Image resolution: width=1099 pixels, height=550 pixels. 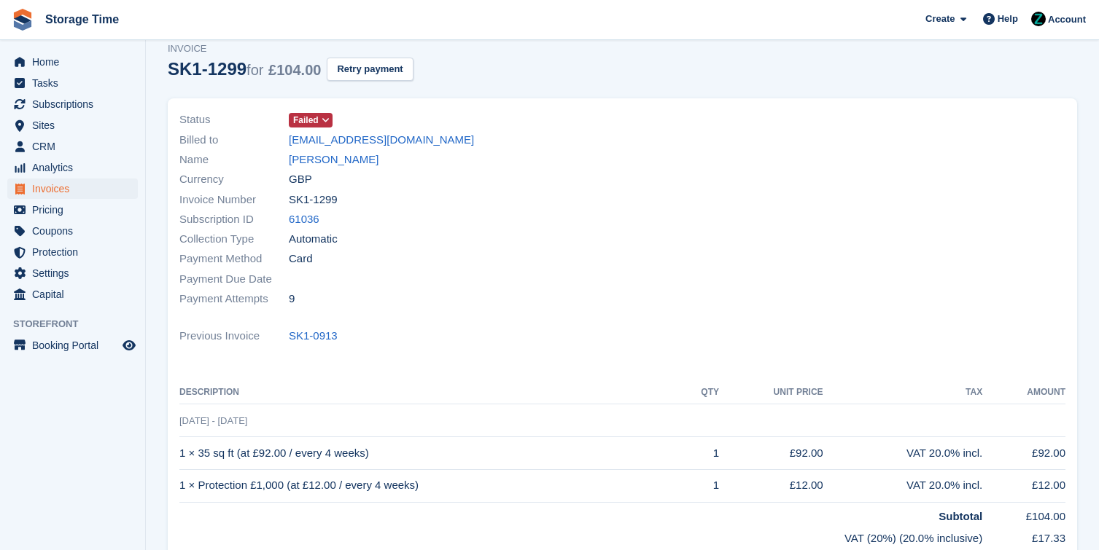 I want to click on span: Create, so click(x=940, y=19).